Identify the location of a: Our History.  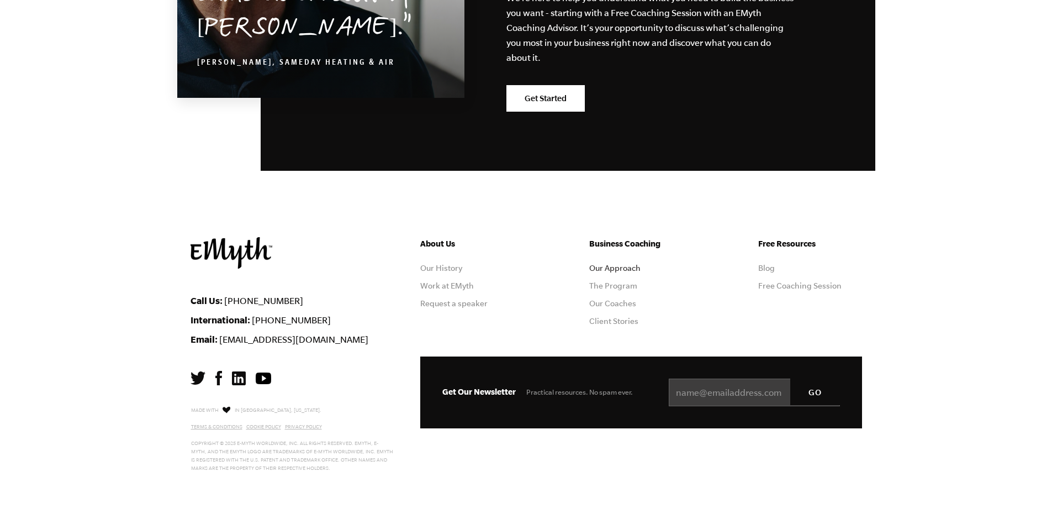
(441, 268).